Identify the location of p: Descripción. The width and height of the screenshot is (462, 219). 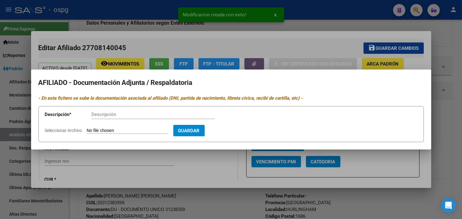
(68, 115).